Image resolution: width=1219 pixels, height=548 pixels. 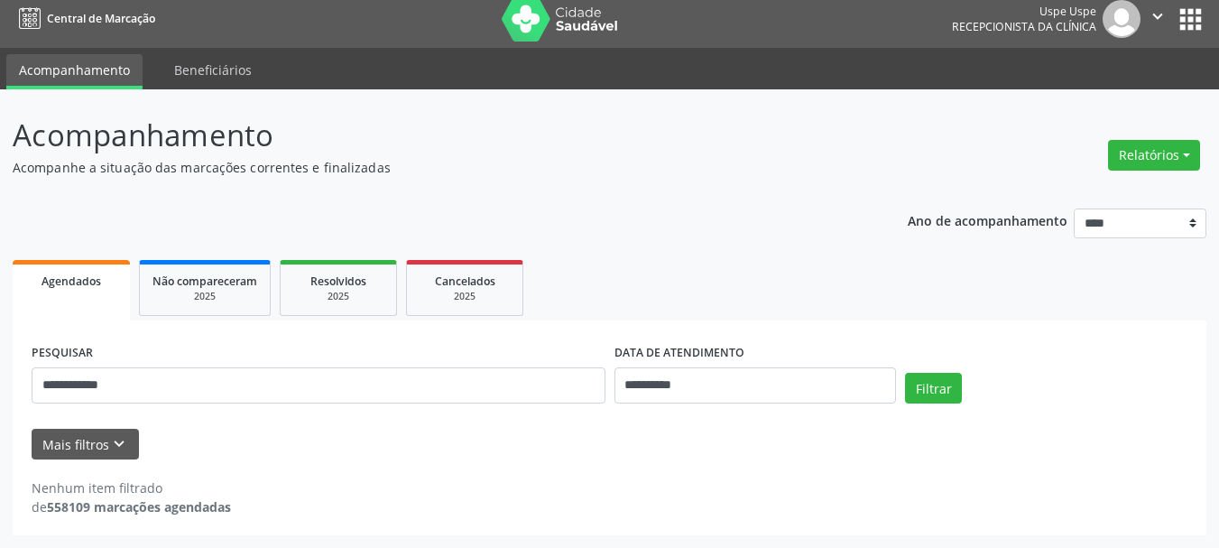 What do you see at coordinates (1190, 19) in the screenshot?
I see `button: apps` at bounding box center [1190, 19].